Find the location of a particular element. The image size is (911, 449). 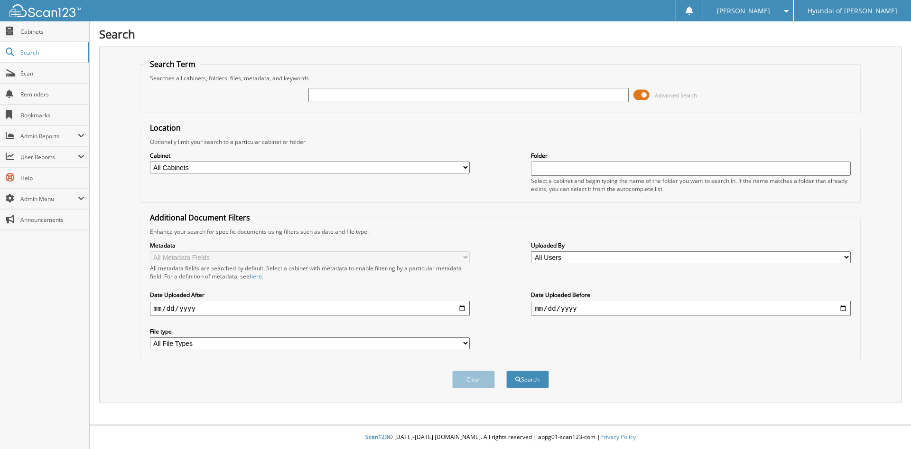

legend: Search Term is located at coordinates (173, 64).